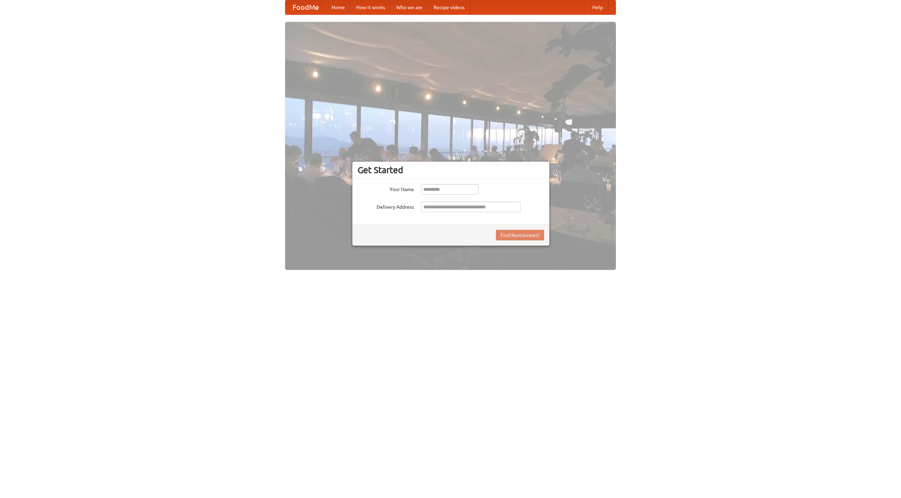 The image size is (901, 498). I want to click on a: FoodMe, so click(306, 7).